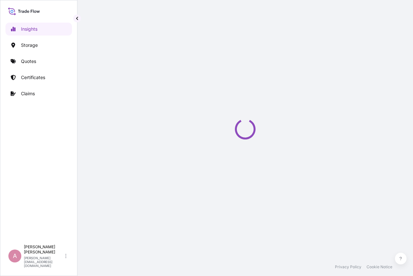 The image size is (413, 276). What do you see at coordinates (29, 45) in the screenshot?
I see `p: Storage` at bounding box center [29, 45].